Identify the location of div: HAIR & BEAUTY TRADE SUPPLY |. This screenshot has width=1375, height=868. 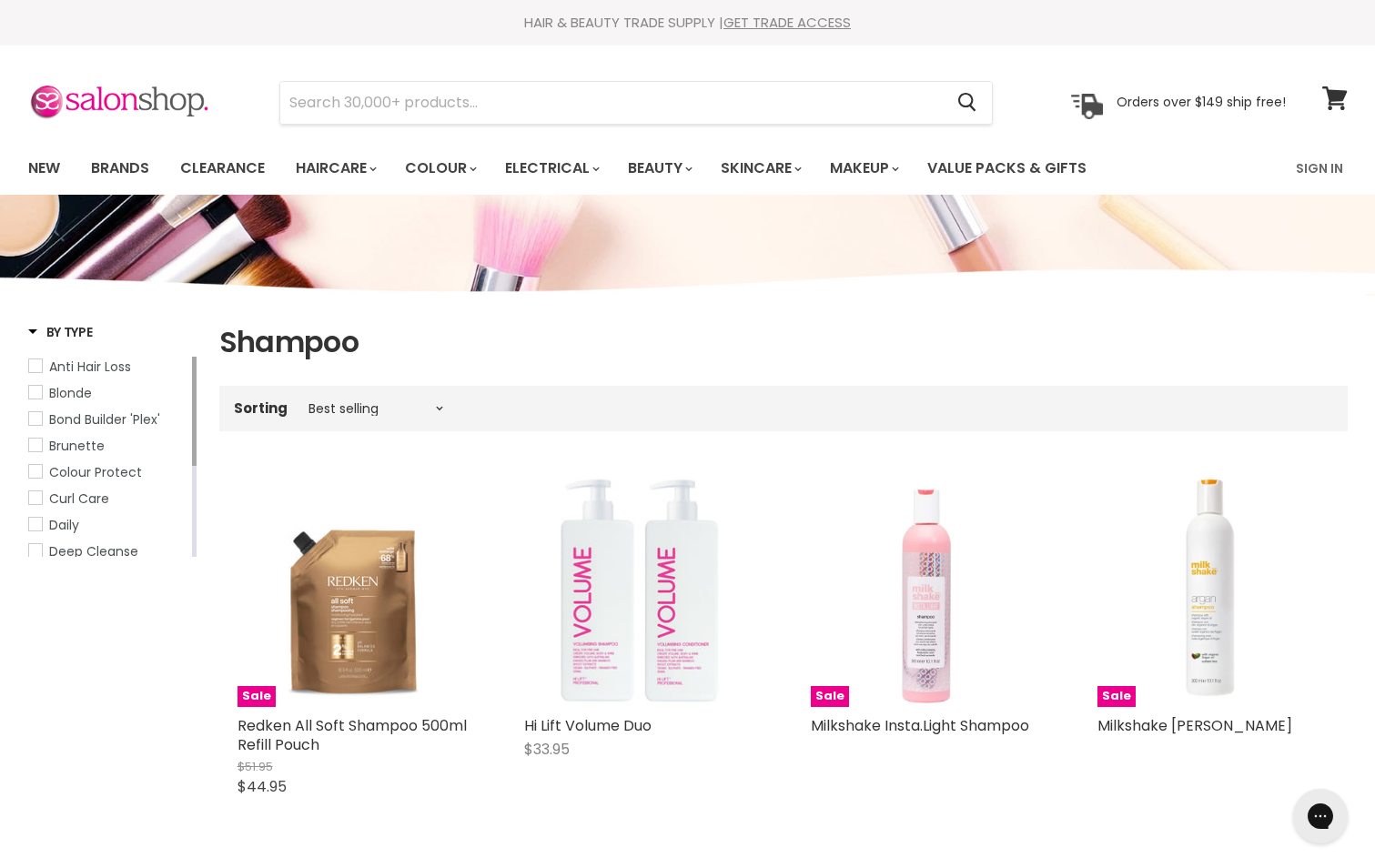
(688, 23).